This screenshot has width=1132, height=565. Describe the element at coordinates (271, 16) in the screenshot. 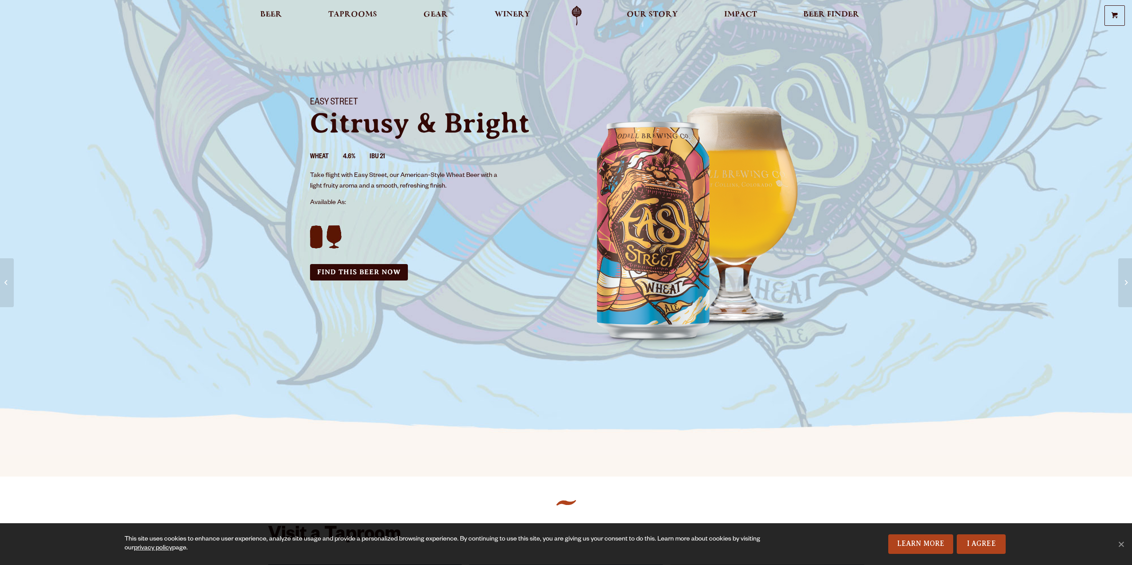

I see `a: Beer` at that location.